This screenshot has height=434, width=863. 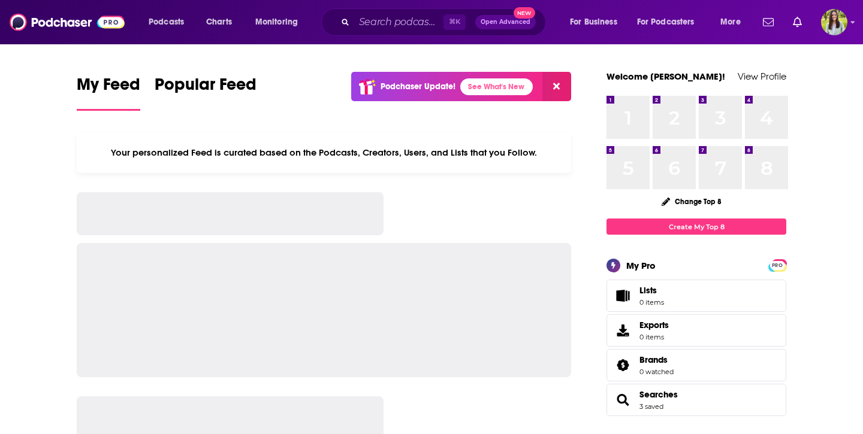 I want to click on a: Lists, so click(x=696, y=296).